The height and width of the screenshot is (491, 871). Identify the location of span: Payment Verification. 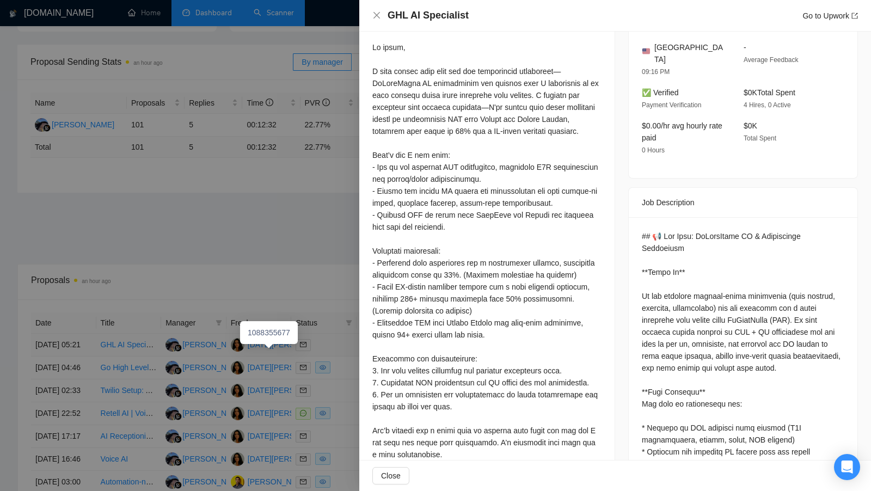
(671, 105).